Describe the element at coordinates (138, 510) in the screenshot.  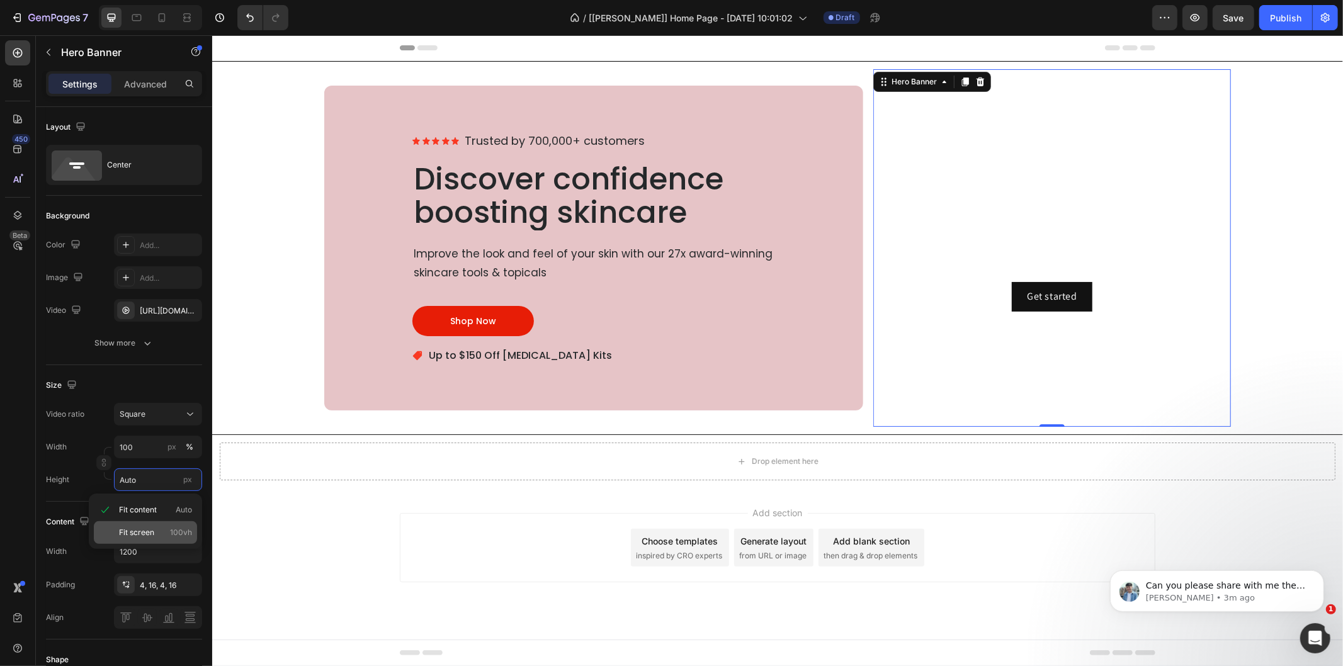
I see `span: Fit content` at that location.